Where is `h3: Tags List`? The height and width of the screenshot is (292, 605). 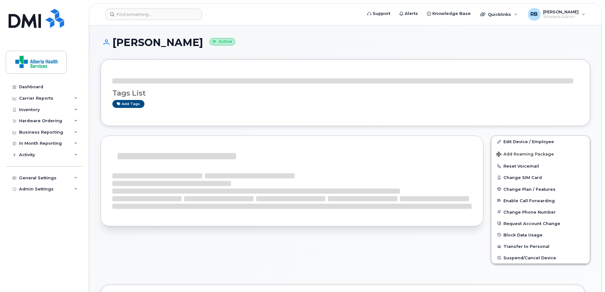
h3: Tags List is located at coordinates (345, 93).